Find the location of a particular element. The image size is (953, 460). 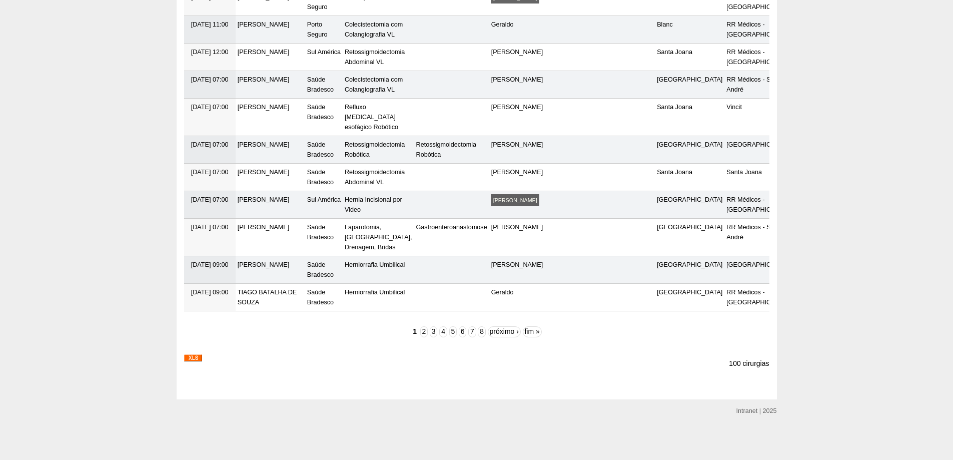

a: 6 is located at coordinates (462, 332).